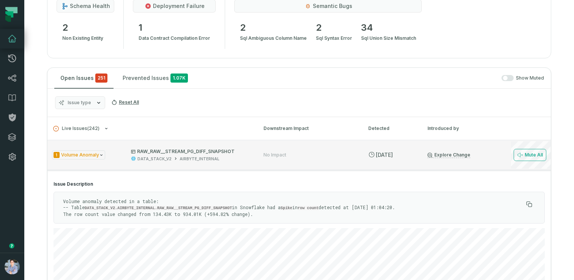  What do you see at coordinates (384, 155) in the screenshot?
I see `relative-time: Sep 11, 2025, 7:08 PM PDT` at bounding box center [384, 155].